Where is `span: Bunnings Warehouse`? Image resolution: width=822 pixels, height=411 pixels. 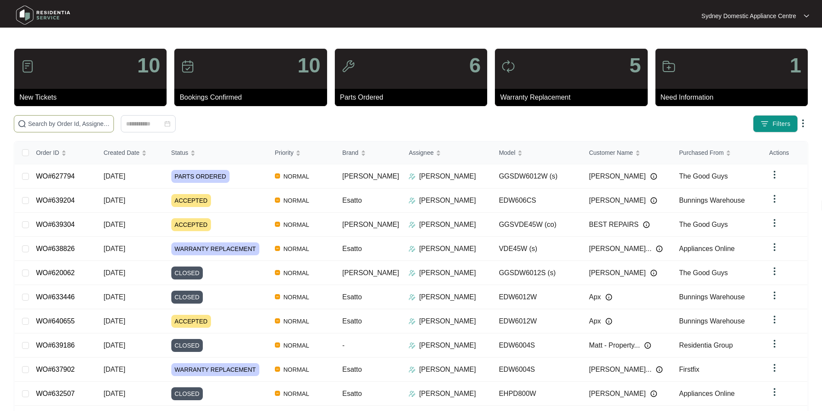 span: Bunnings Warehouse is located at coordinates (712, 297).